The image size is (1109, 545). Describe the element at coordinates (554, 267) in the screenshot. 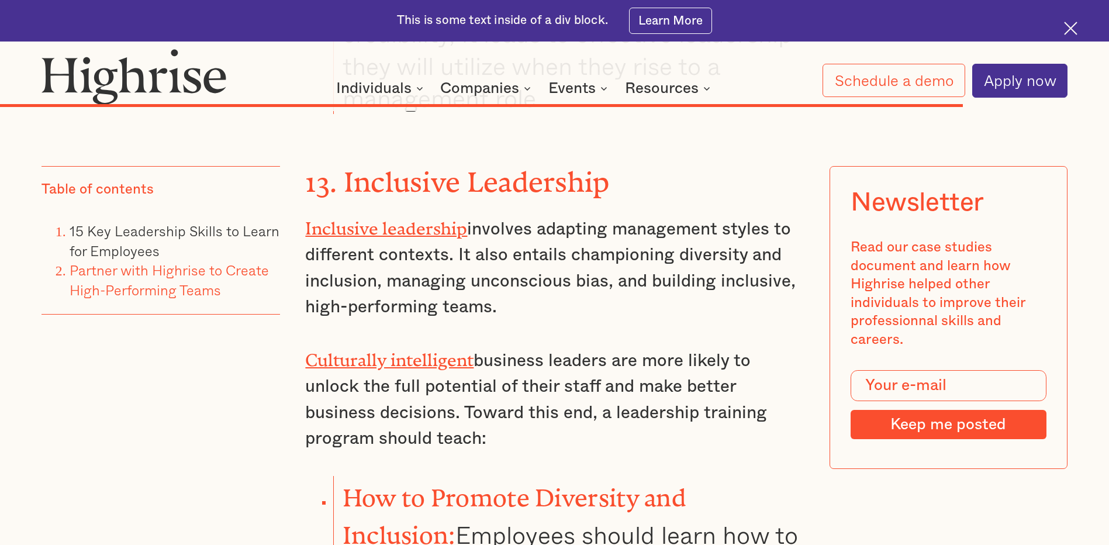

I see `p: involves adapting management styles to different contexts. It also entails championing diversity ...` at that location.